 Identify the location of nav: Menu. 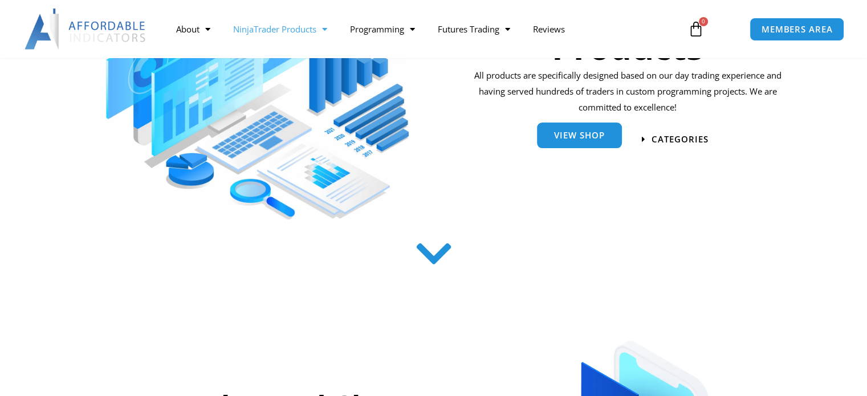
(420, 29).